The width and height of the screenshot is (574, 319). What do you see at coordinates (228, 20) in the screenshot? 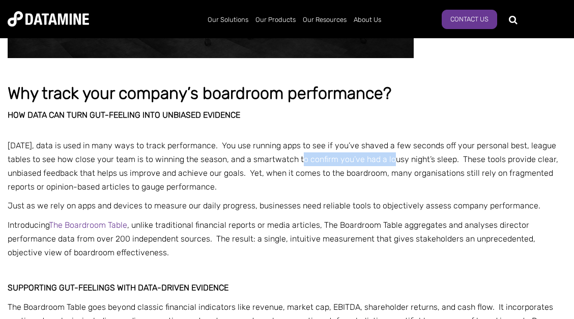
I see `a: Our Solutions` at bounding box center [228, 20].